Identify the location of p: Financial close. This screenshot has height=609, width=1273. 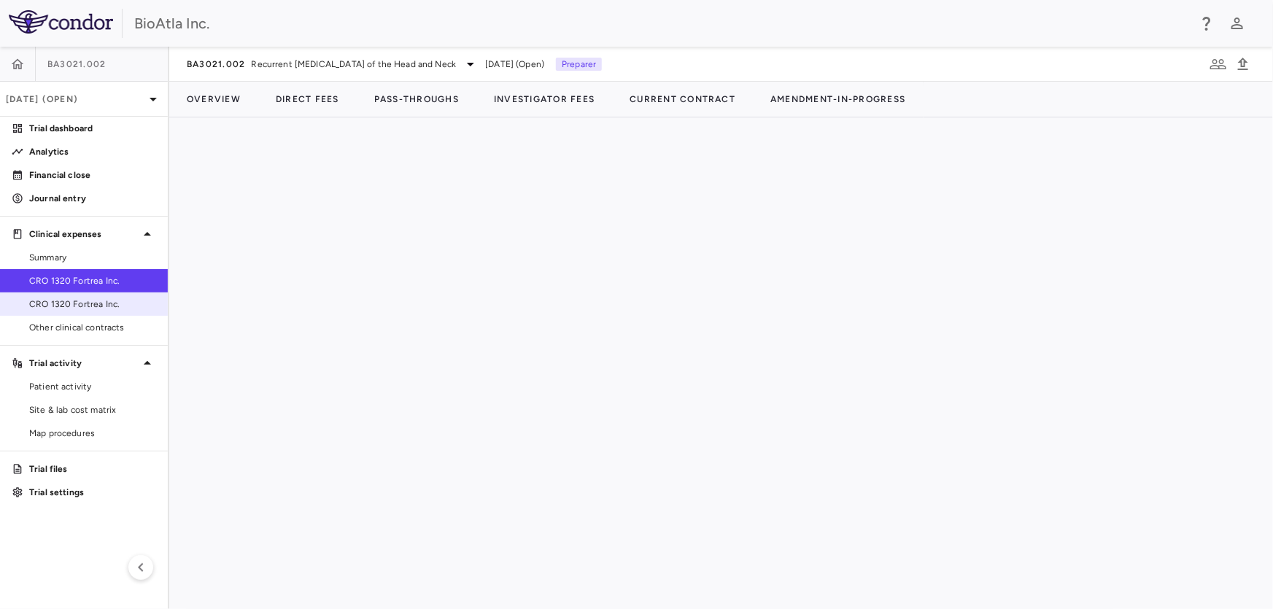
(93, 175).